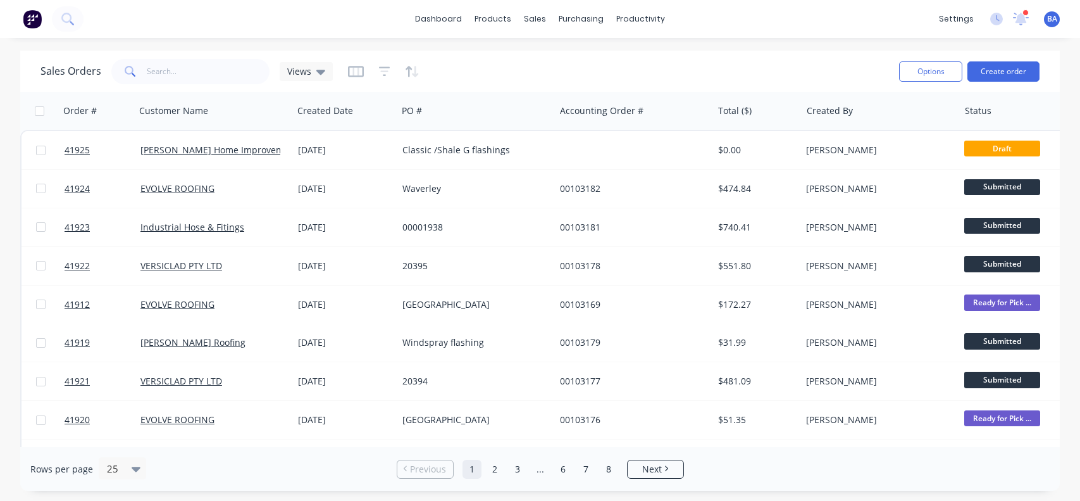  Describe the element at coordinates (1052, 19) in the screenshot. I see `span: BA` at that location.